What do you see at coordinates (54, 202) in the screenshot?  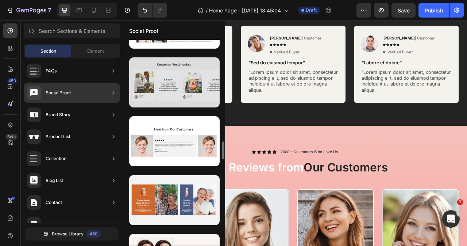 I see `div: Contact` at bounding box center [54, 202].